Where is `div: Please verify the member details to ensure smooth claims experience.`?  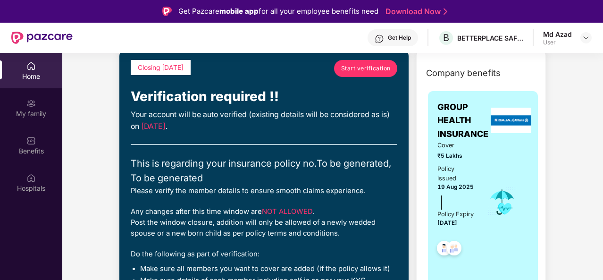
div: Please verify the member details to ensure smooth claims experience. is located at coordinates (264, 191).